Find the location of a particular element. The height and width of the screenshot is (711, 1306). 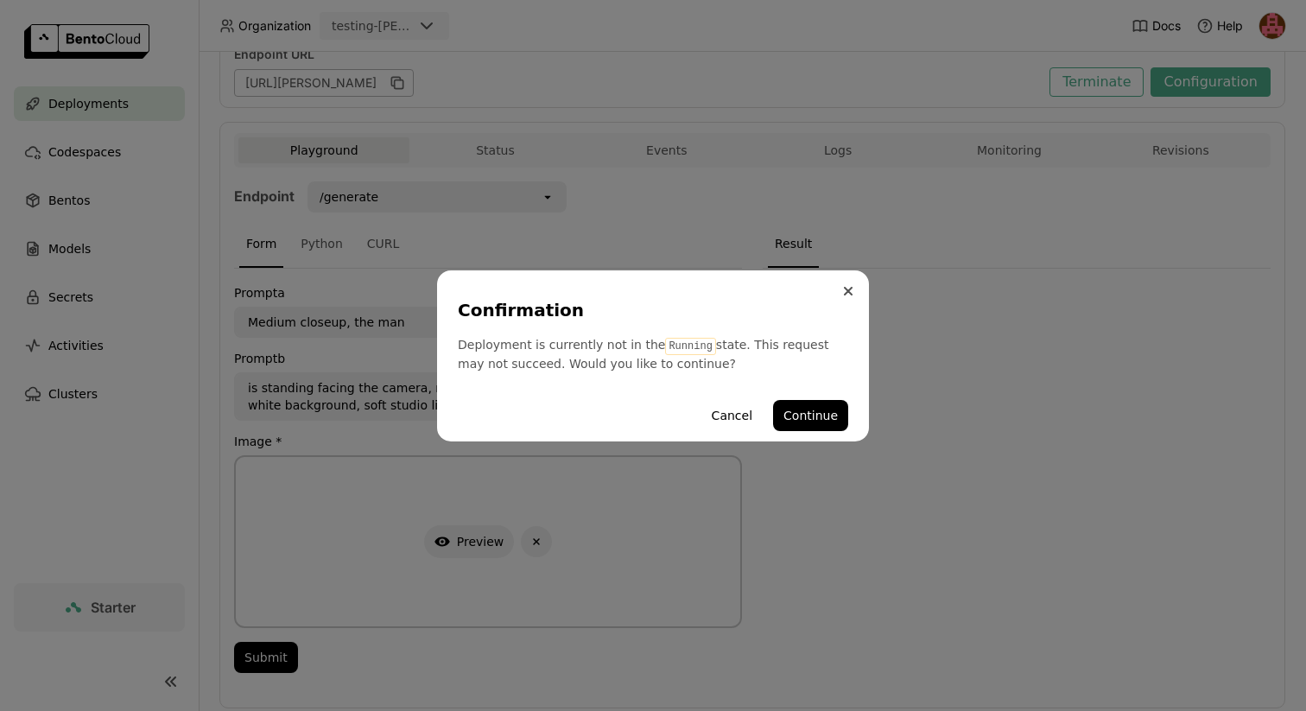

button: Close is located at coordinates (848, 291).